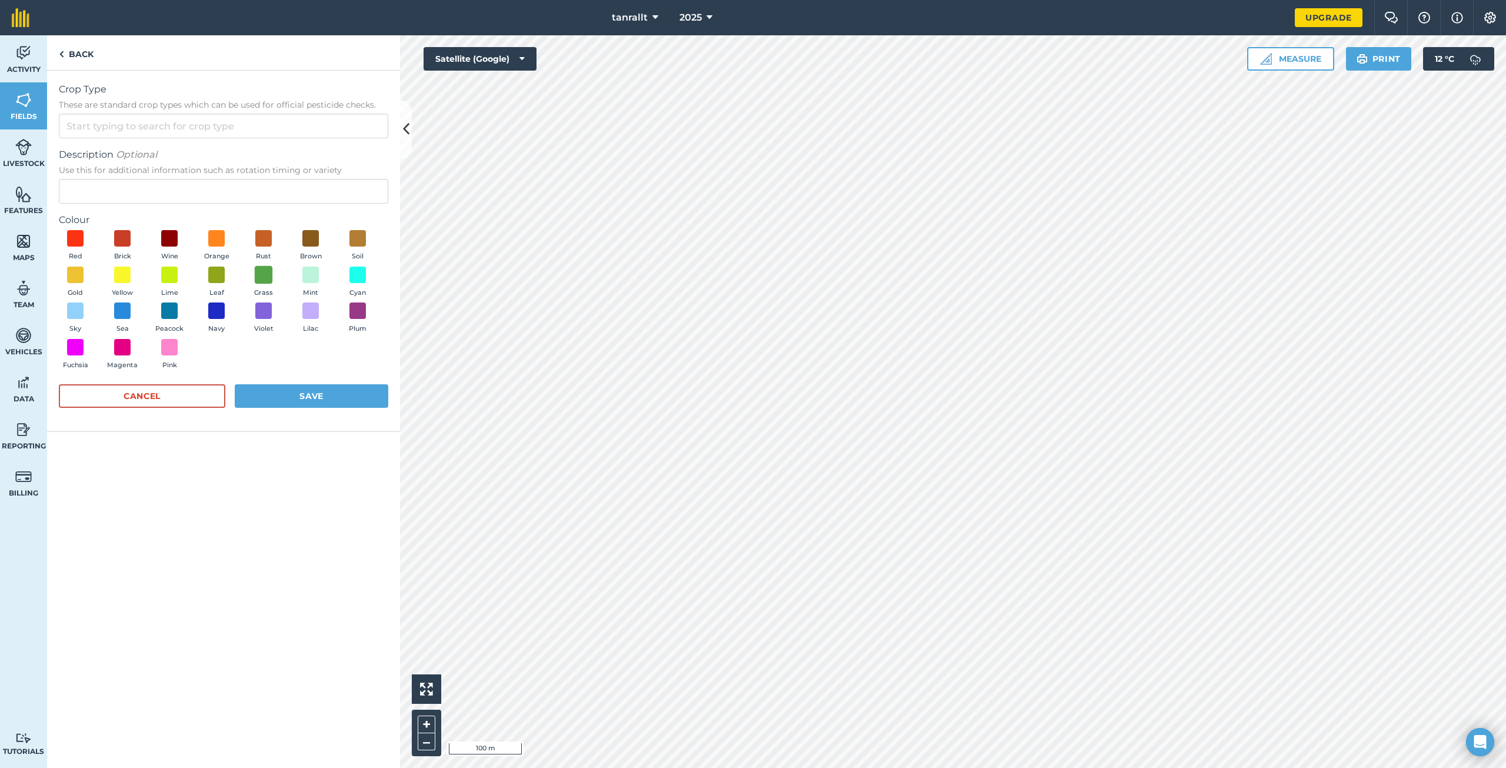  What do you see at coordinates (1458, 59) in the screenshot?
I see `button: 12 °C` at bounding box center [1458, 59].